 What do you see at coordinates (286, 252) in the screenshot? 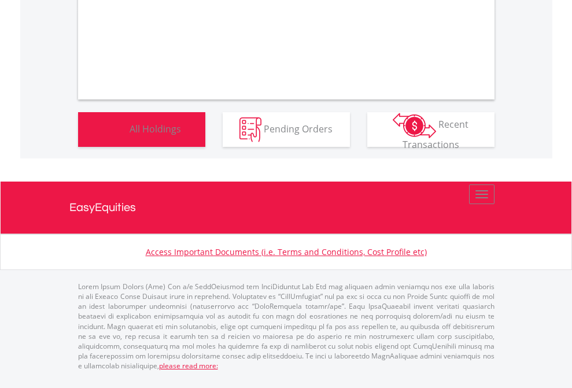
I see `a: Access Important Documents (i.e. Terms and Conditions, Cost Profile etc)` at bounding box center [286, 252].